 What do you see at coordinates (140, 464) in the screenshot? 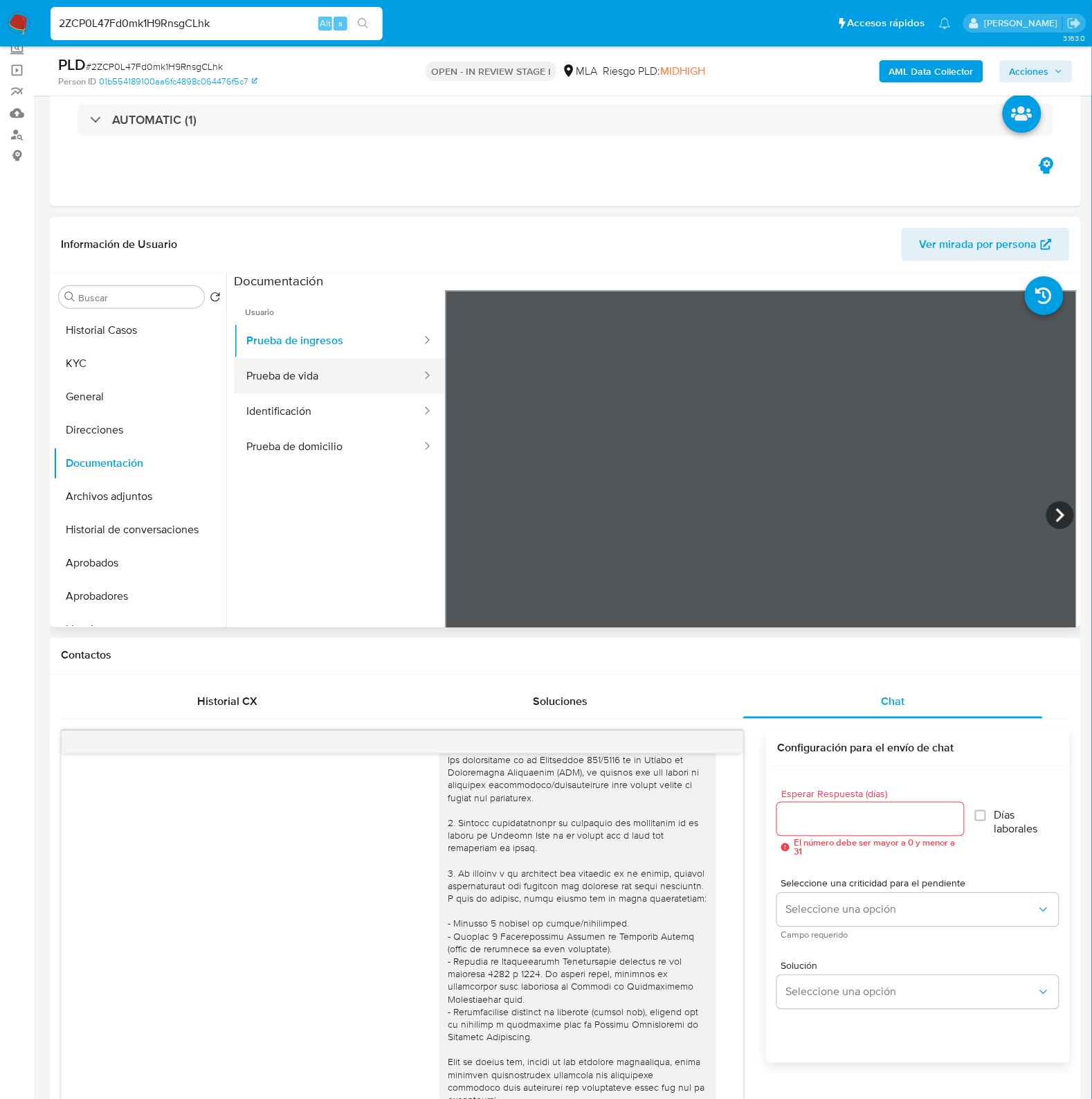
I see `button: Documentación` at bounding box center [140, 464].